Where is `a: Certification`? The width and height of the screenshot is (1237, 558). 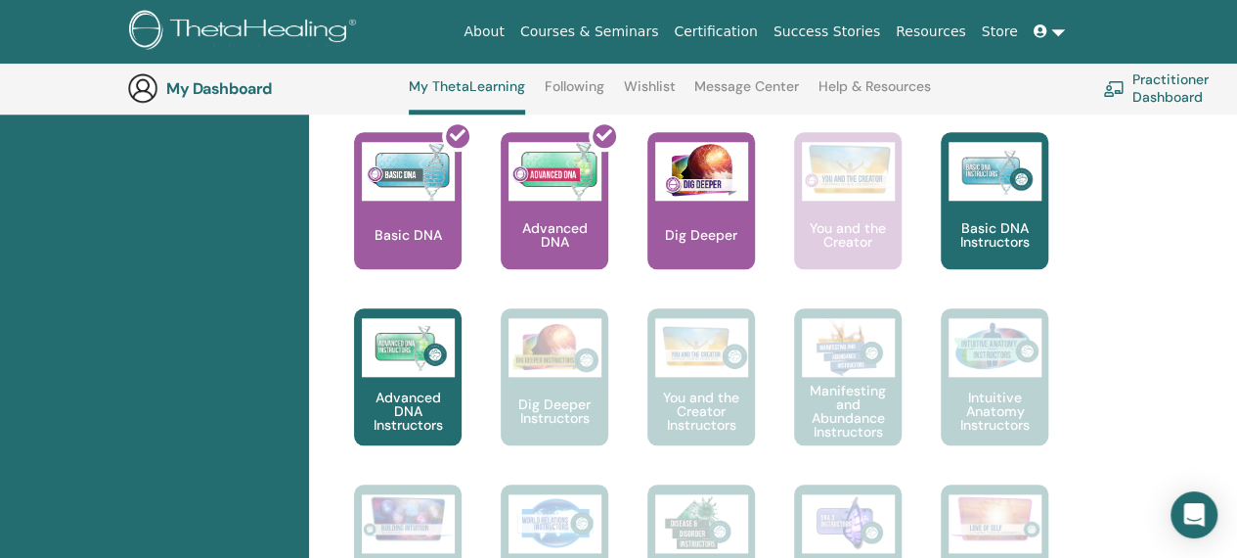 a: Certification is located at coordinates (715, 31).